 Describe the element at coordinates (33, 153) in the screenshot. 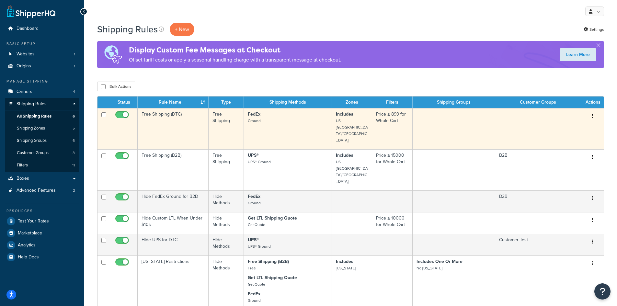

I see `span: Customer Groups` at that location.